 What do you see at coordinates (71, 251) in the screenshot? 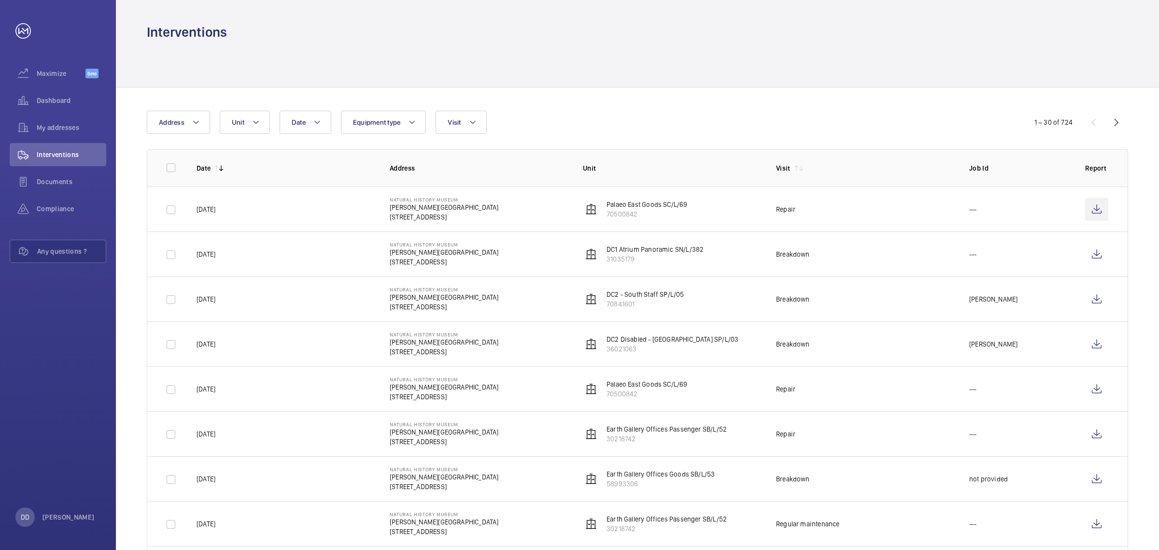
I see `span: Any questions ?` at bounding box center [71, 251].